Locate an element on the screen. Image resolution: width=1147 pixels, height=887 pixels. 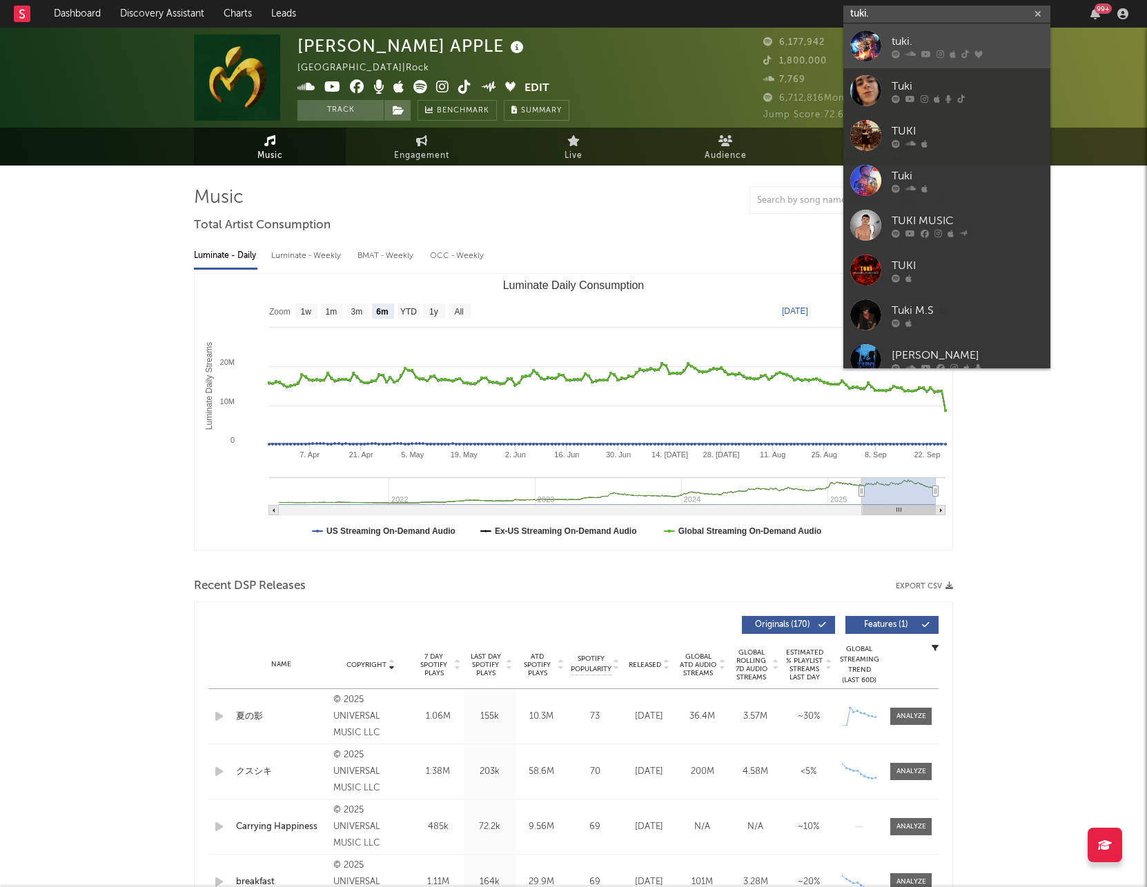
span: Benchmark is located at coordinates (463, 111).